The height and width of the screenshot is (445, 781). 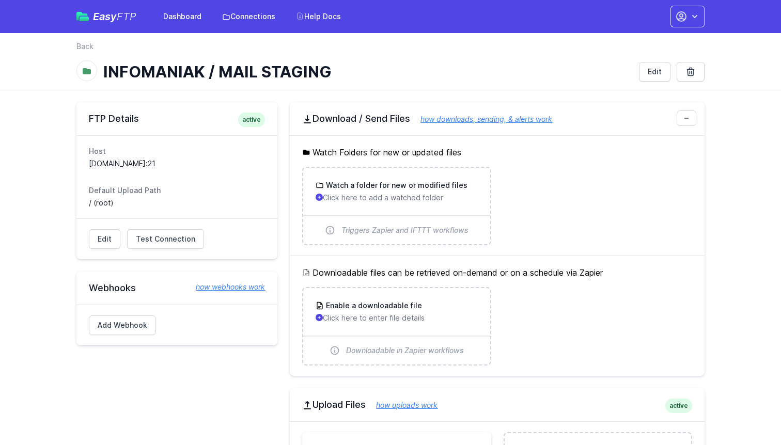 What do you see at coordinates (367, 72) in the screenshot?
I see `h1: INFOMANIAK / MAIL STAGING` at bounding box center [367, 72].